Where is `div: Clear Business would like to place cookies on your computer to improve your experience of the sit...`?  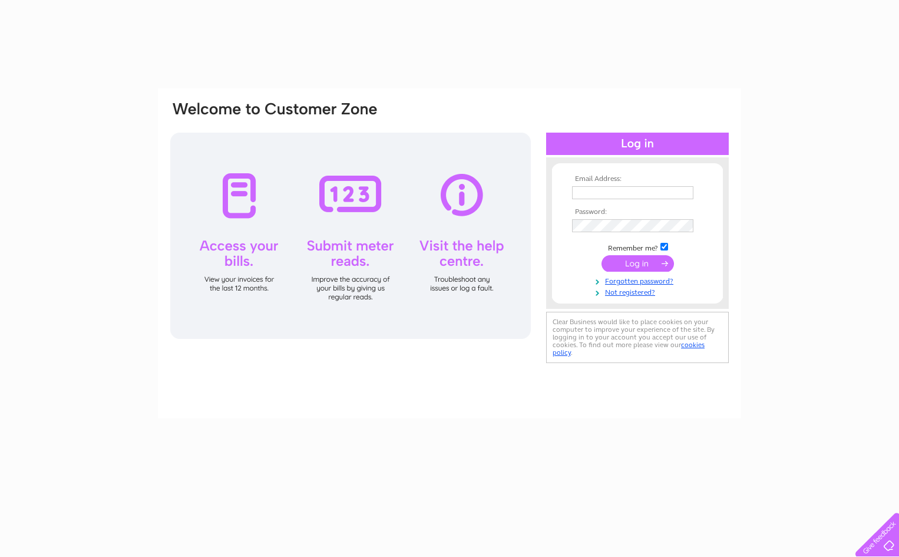 div: Clear Business would like to place cookies on your computer to improve your experience of the sit... is located at coordinates (638, 337).